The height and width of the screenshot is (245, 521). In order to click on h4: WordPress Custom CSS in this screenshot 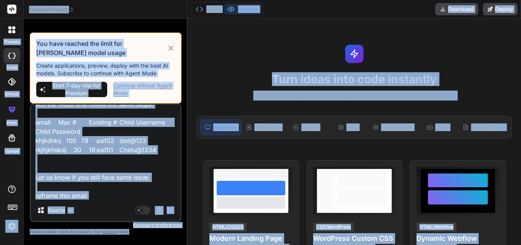, I will do `click(354, 238)`.